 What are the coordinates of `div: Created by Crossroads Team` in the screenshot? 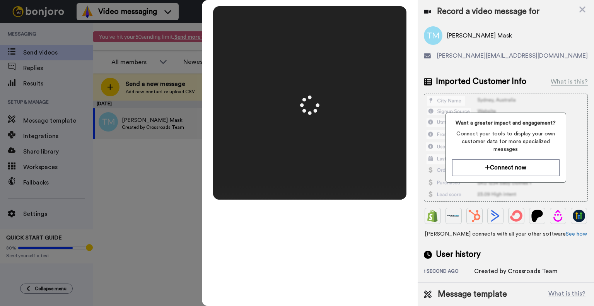 It's located at (516, 271).